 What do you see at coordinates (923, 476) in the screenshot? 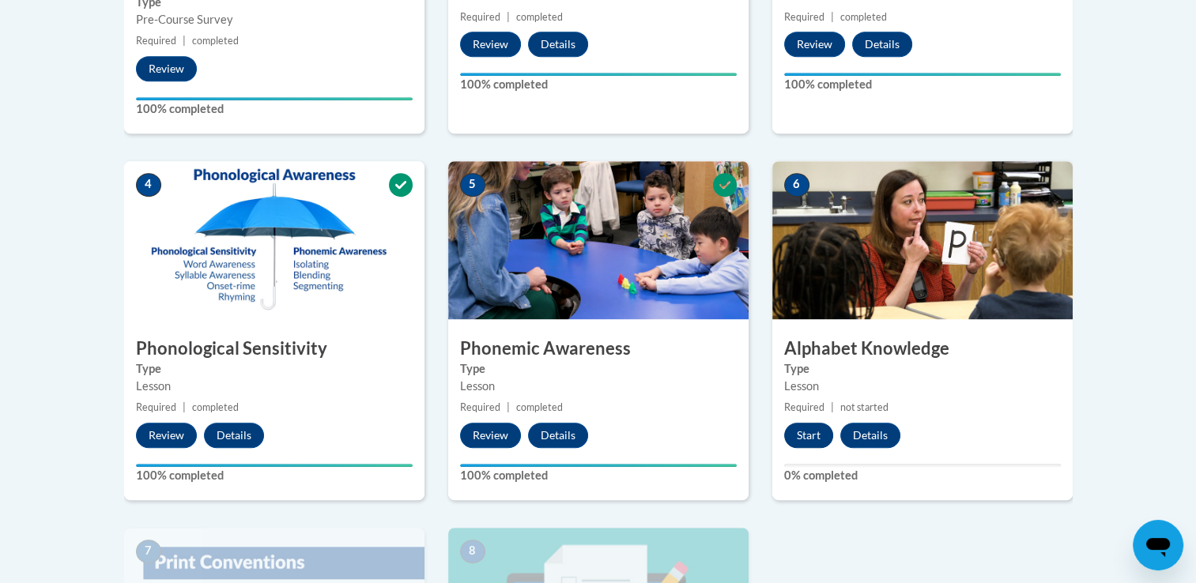
I see `label: 0% completed` at bounding box center [923, 476].